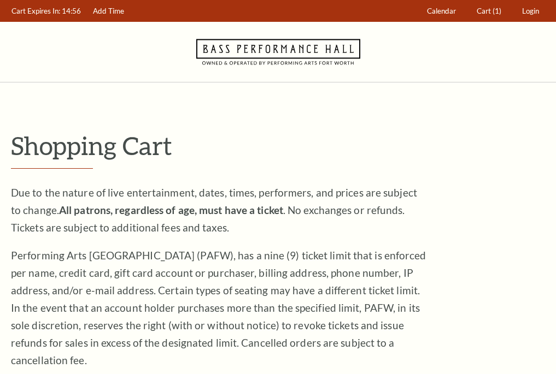 The height and width of the screenshot is (374, 556). Describe the element at coordinates (441, 11) in the screenshot. I see `a: Calendar` at that location.